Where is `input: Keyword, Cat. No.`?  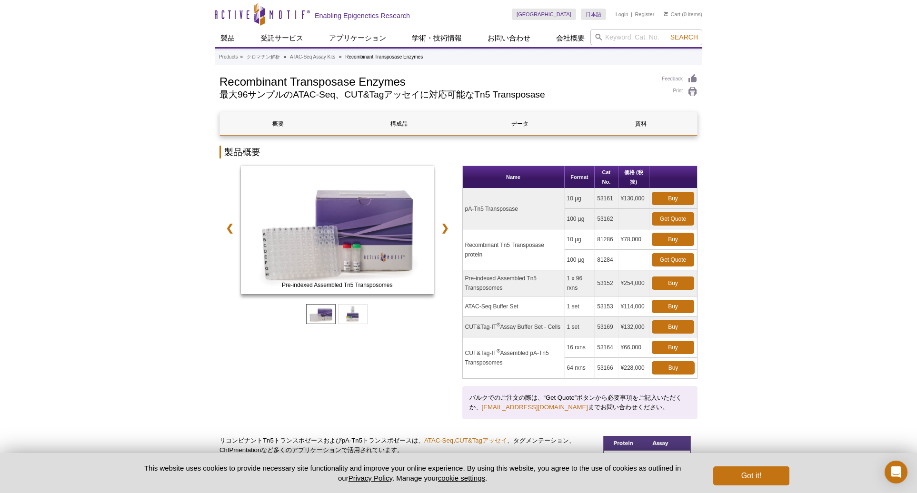
input: Keyword, Cat. No. is located at coordinates (646, 37).